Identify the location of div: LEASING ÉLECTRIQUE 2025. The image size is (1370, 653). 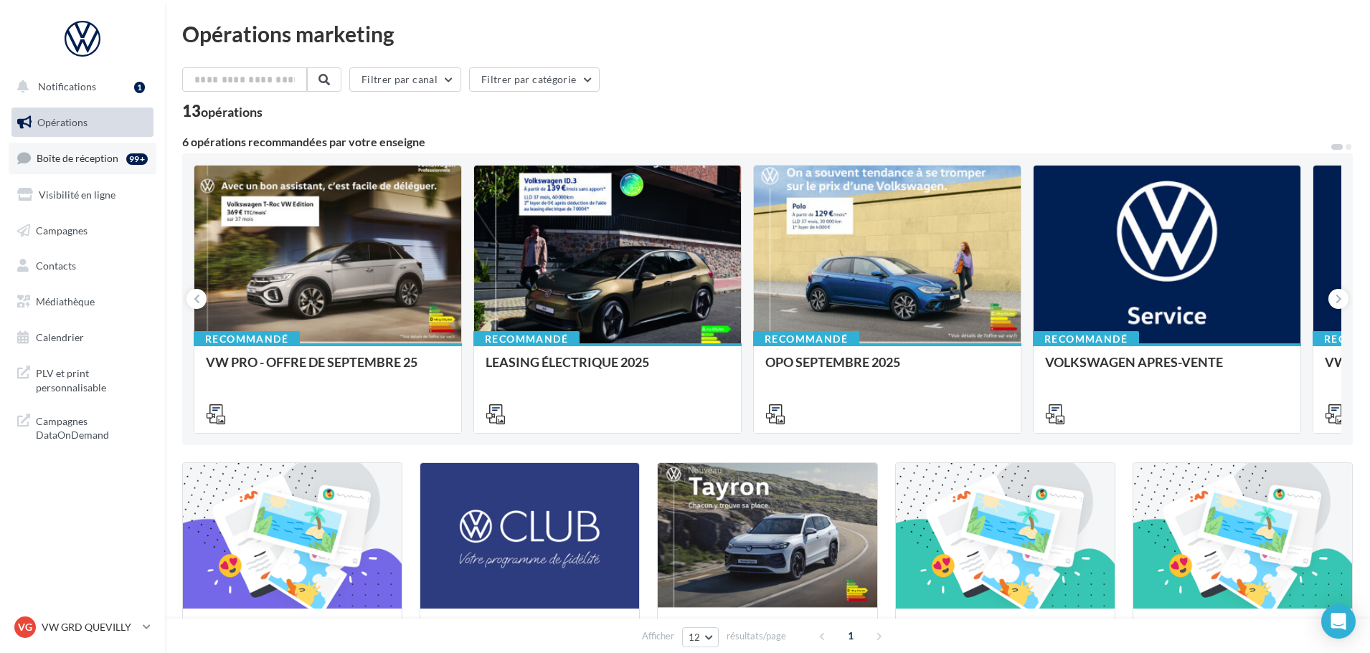
(607, 369).